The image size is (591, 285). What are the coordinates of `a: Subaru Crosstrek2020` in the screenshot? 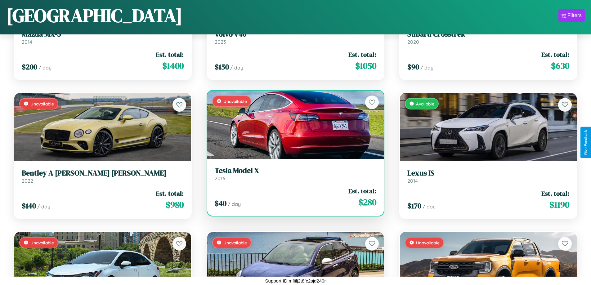 It's located at (489, 37).